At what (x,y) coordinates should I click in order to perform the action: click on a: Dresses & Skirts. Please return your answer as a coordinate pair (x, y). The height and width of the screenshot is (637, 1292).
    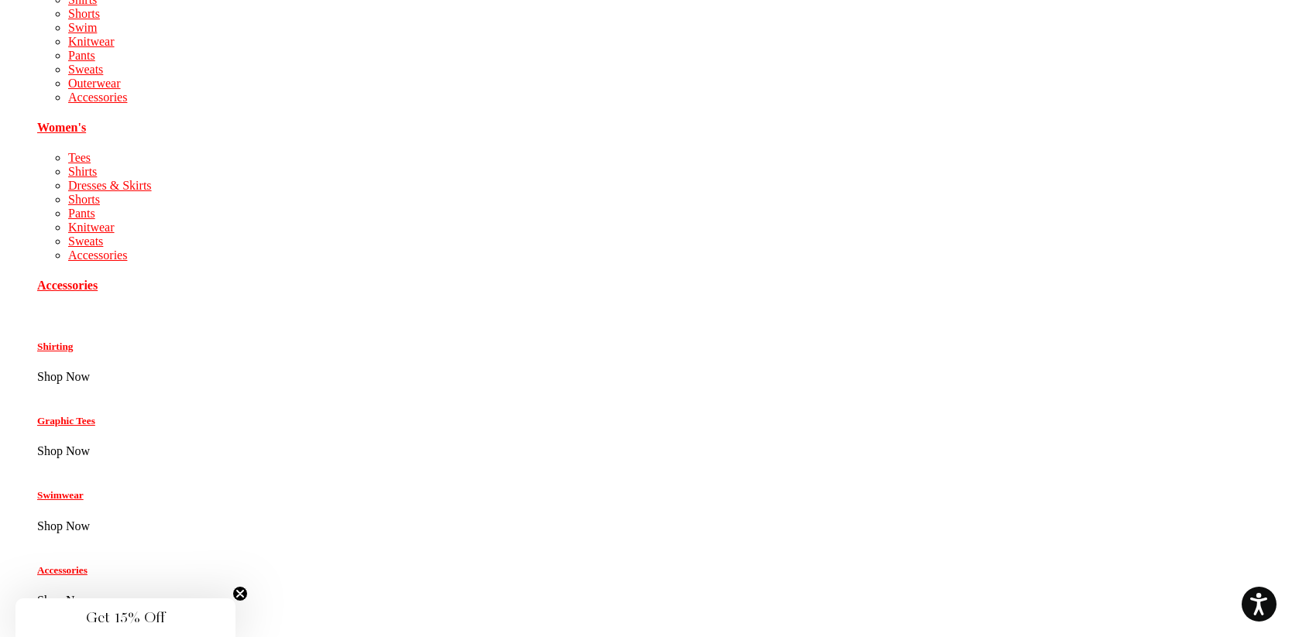
    Looking at the image, I should click on (110, 185).